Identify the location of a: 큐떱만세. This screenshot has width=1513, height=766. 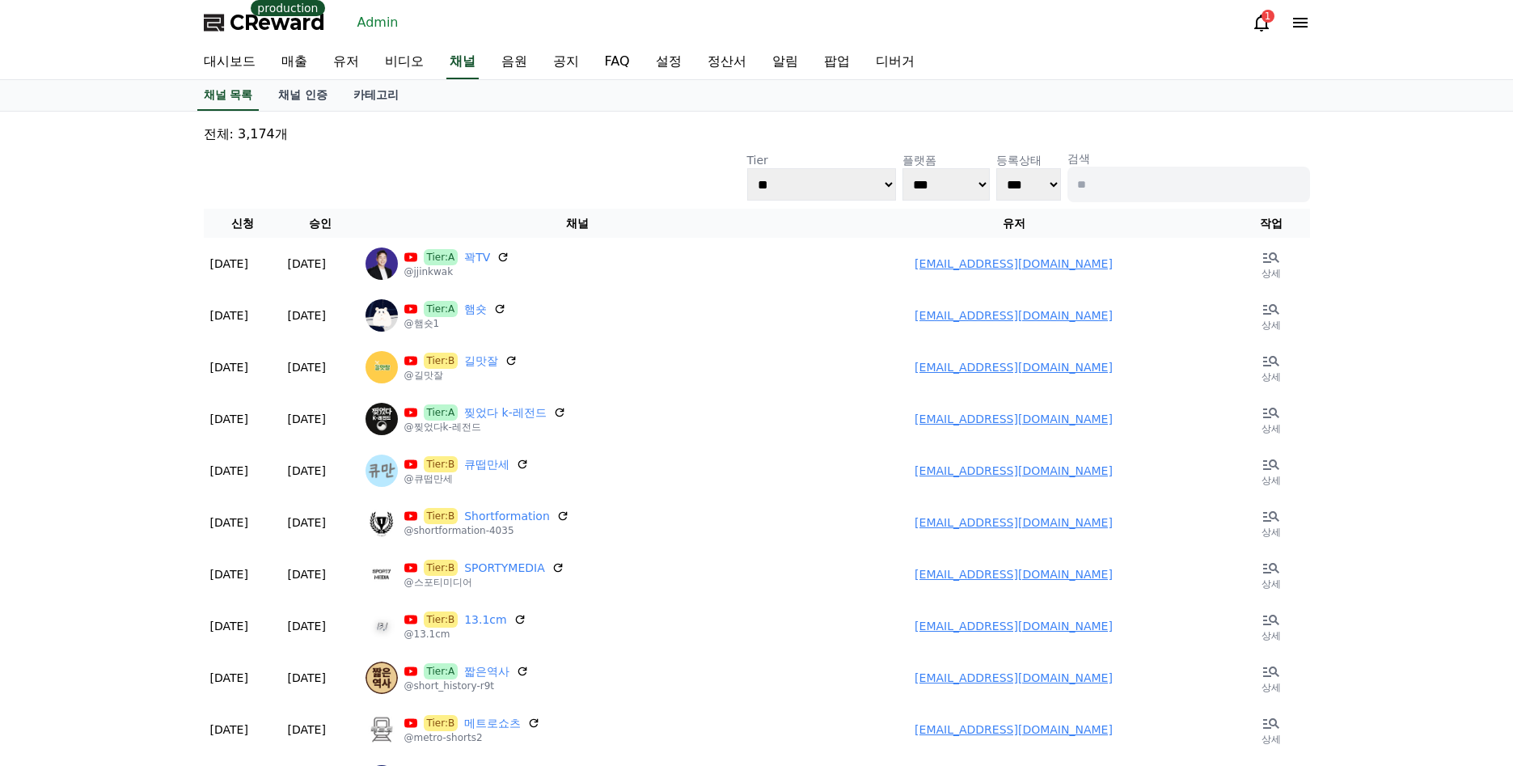
(487, 464).